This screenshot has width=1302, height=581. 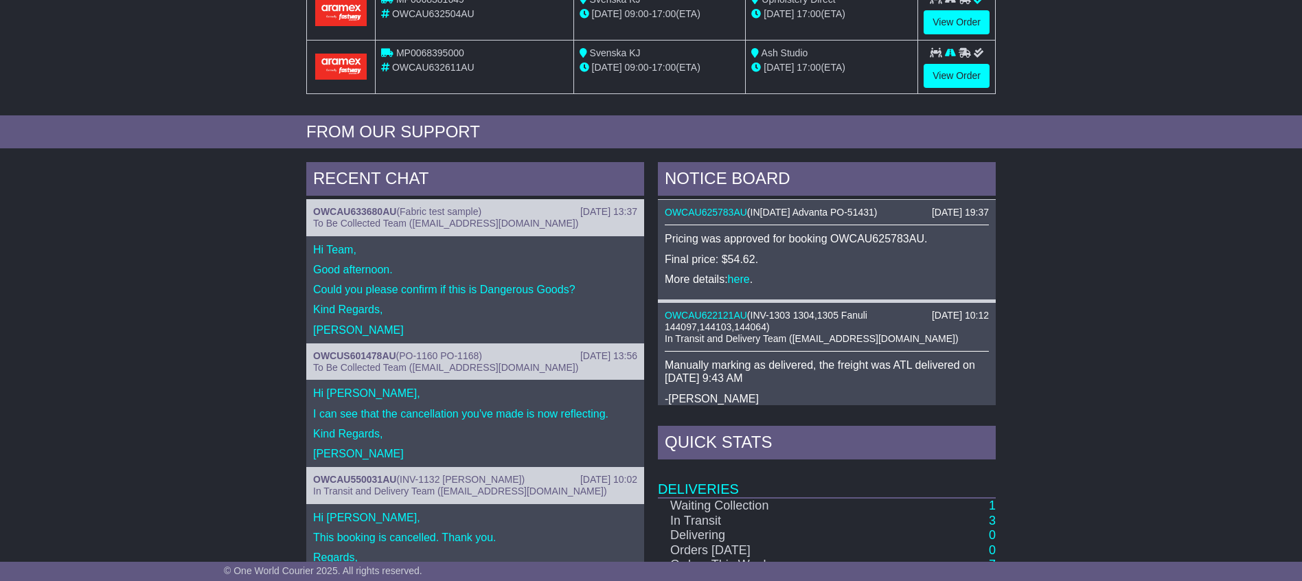 What do you see at coordinates (433, 67) in the screenshot?
I see `span: OWCAU632611AU` at bounding box center [433, 67].